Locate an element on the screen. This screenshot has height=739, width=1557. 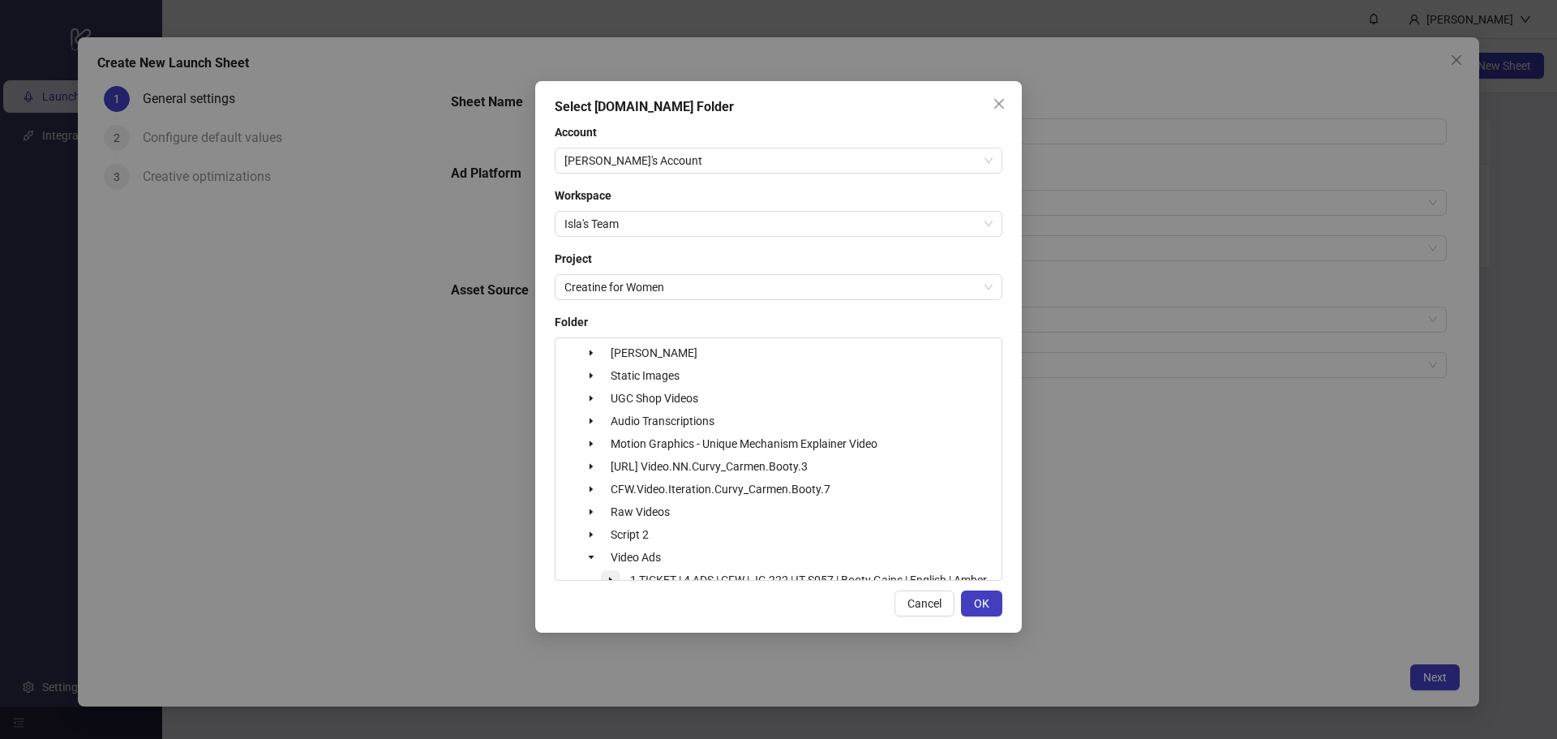
span: Audio Transcriptions is located at coordinates (662, 421).